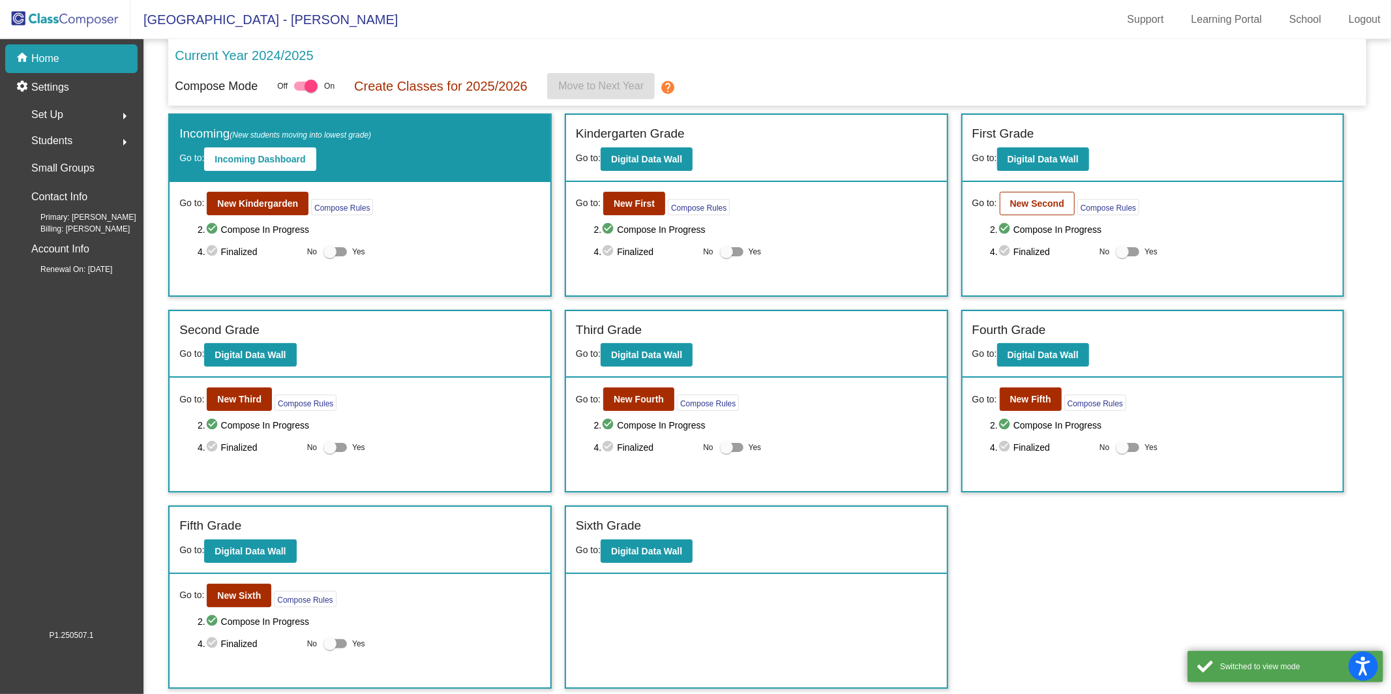  Describe the element at coordinates (216, 86) in the screenshot. I see `p: Compose Mode` at that location.